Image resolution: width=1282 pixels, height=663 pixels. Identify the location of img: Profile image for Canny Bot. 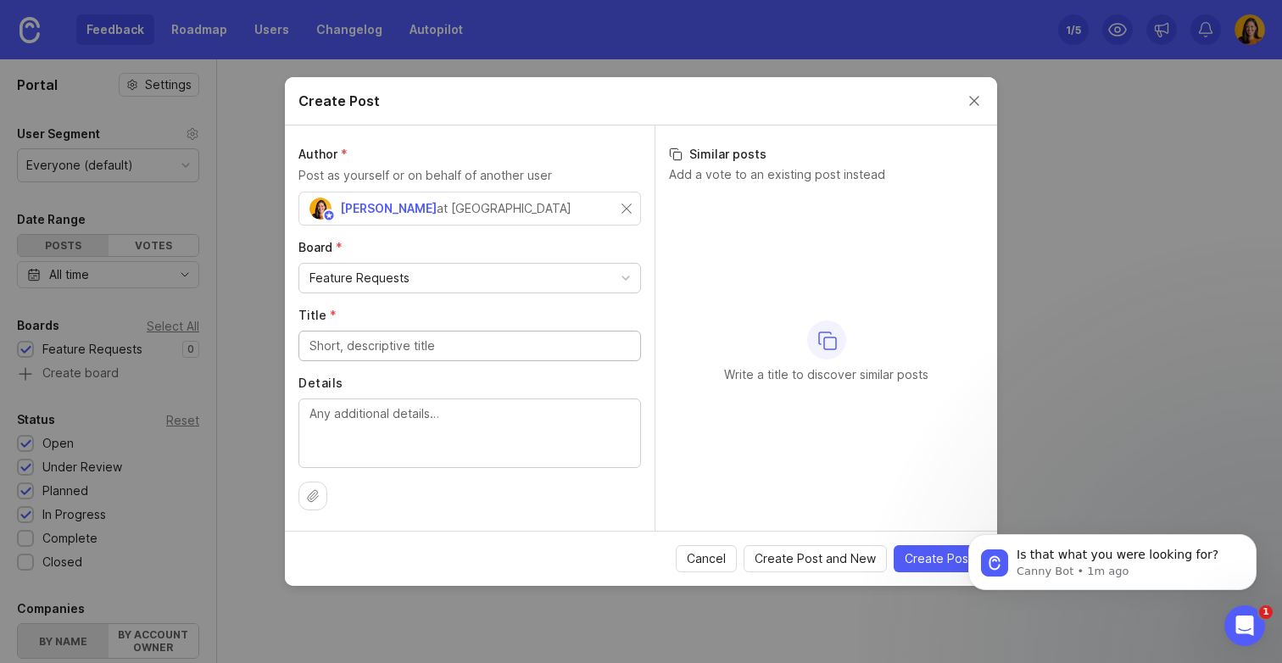
(52, 64).